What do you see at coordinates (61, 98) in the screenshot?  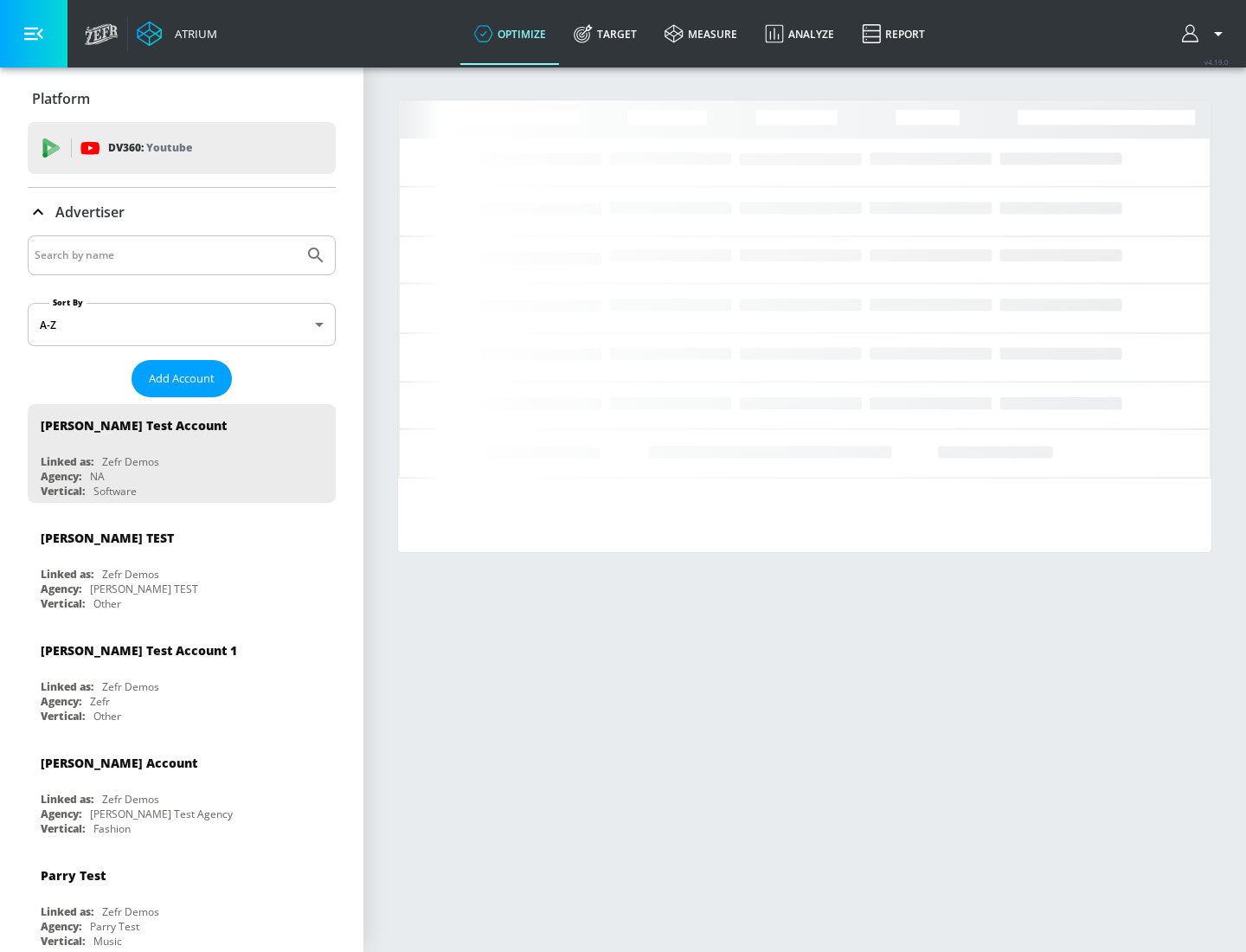 I see `p: Platform` at bounding box center [61, 98].